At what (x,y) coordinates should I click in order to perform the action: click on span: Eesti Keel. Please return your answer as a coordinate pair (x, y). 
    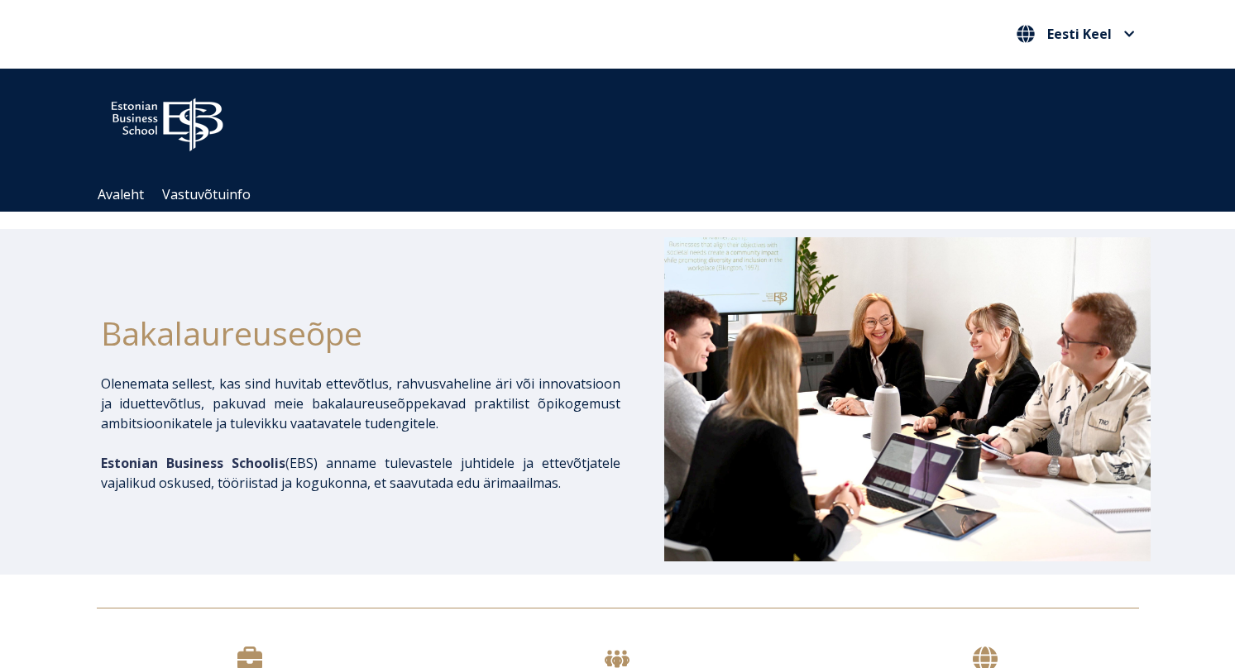
    Looking at the image, I should click on (1079, 34).